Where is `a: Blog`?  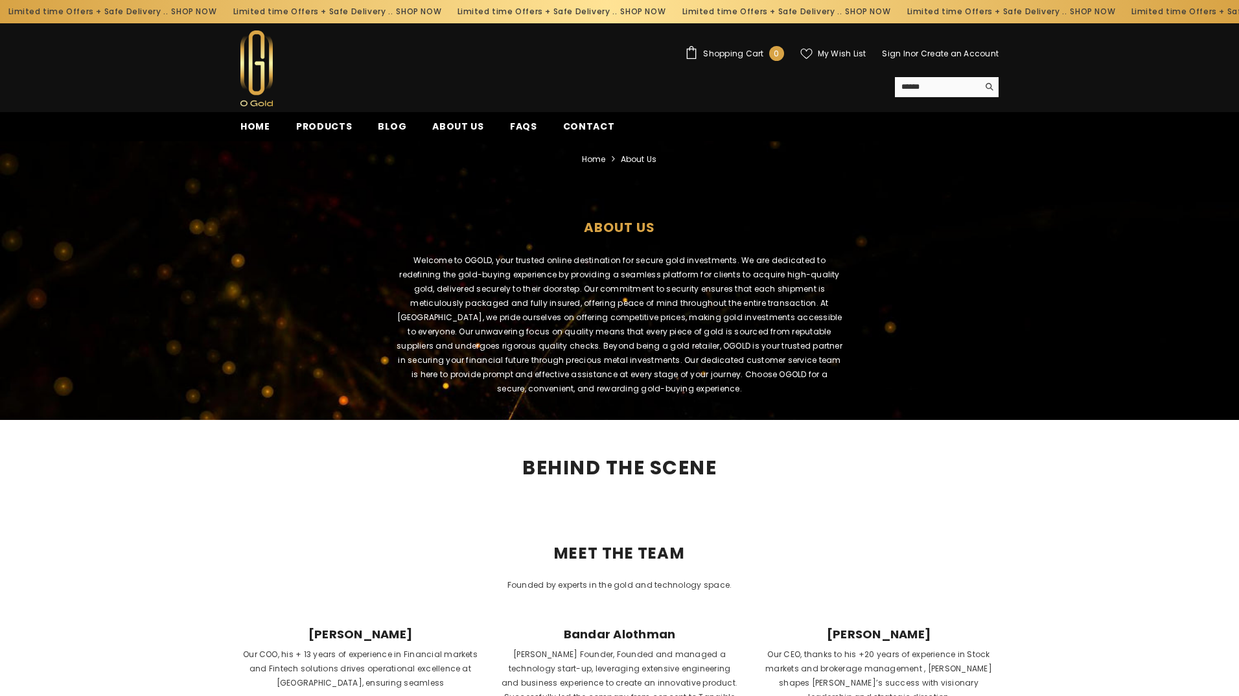 a: Blog is located at coordinates (392, 130).